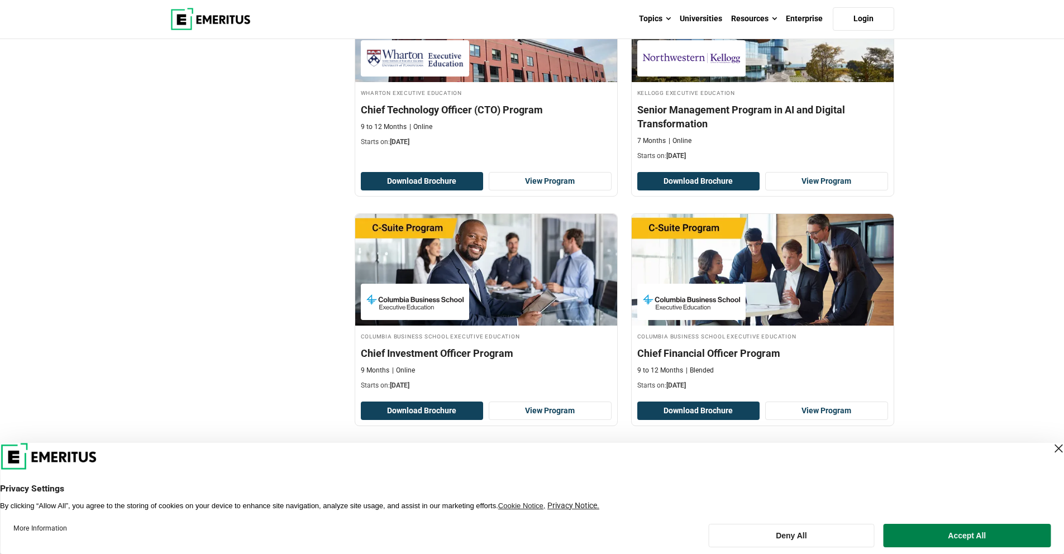 The width and height of the screenshot is (1064, 554). Describe the element at coordinates (762, 92) in the screenshot. I see `h4: Kellogg Executive Education` at that location.